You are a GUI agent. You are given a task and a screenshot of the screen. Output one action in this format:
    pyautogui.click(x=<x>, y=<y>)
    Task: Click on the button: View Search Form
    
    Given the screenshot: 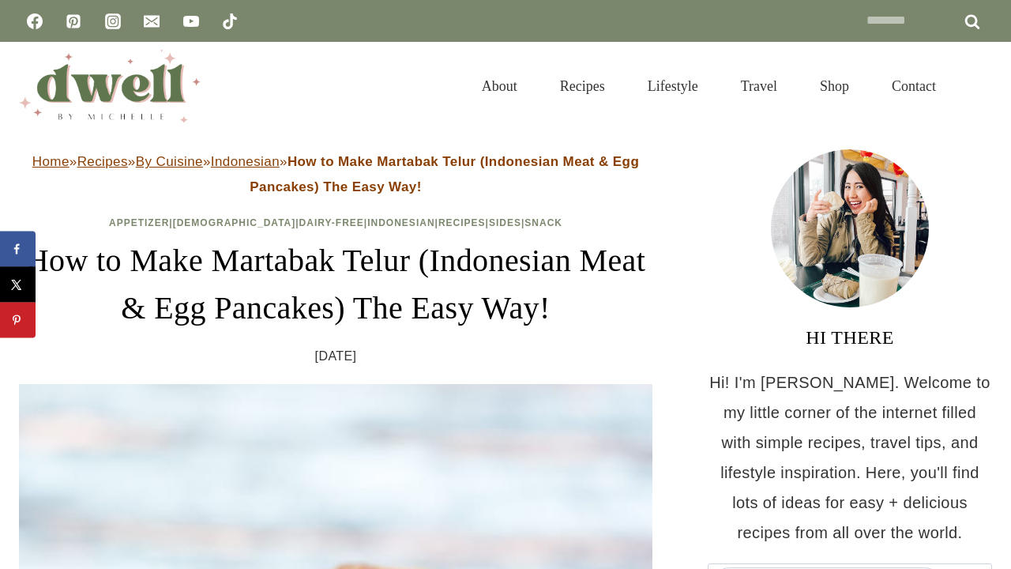 What is the action you would take?
    pyautogui.click(x=979, y=86)
    